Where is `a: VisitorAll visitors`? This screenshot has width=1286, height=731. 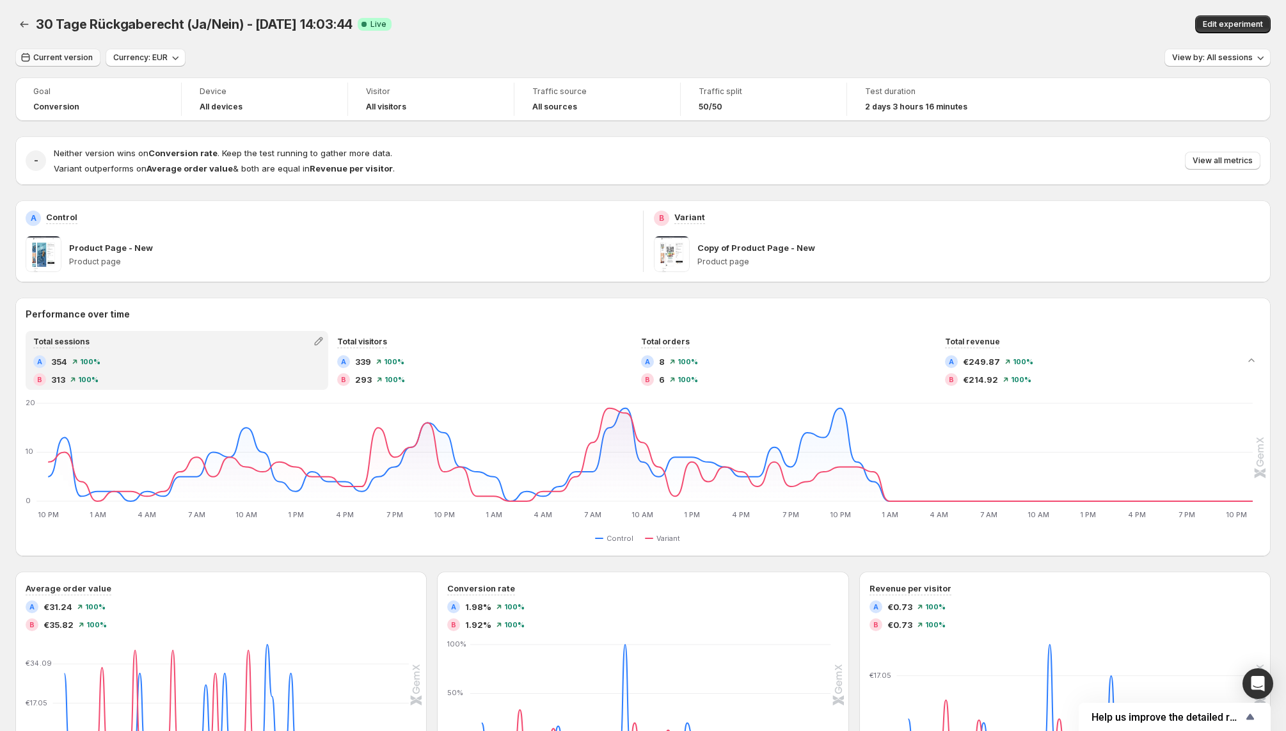
a: VisitorAll visitors is located at coordinates (431, 99).